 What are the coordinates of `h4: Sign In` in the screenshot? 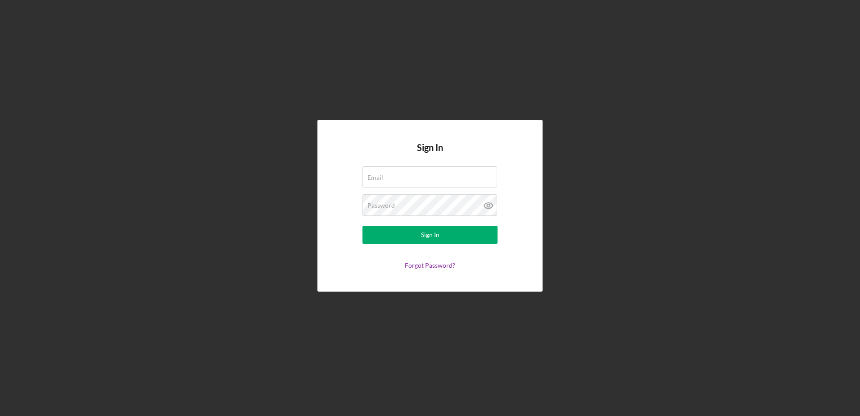 It's located at (430, 154).